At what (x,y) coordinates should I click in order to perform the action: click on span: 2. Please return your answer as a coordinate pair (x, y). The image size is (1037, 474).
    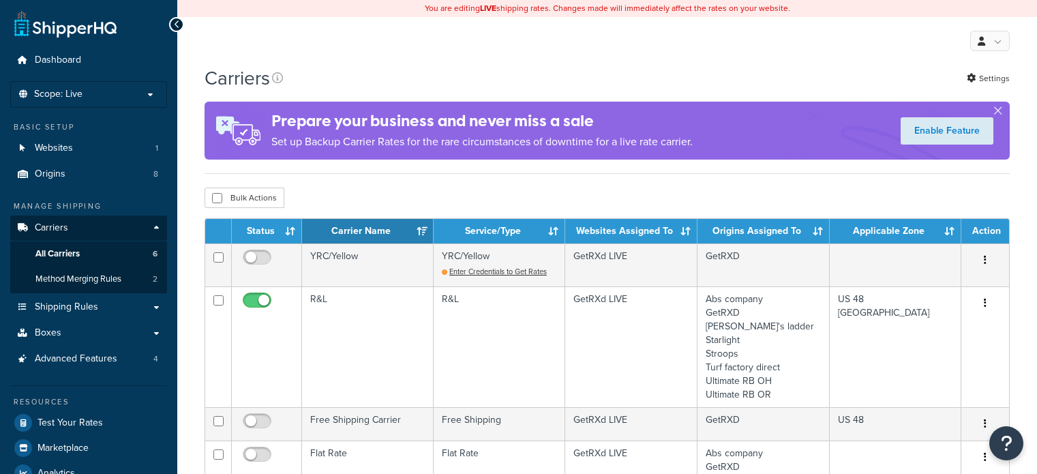
    Looking at the image, I should click on (155, 279).